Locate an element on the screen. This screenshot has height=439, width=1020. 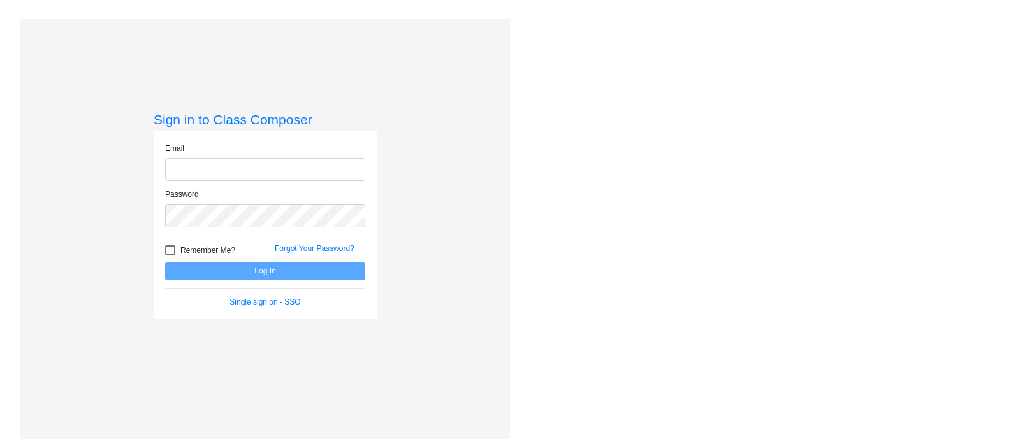
a: Forgot Your Password? is located at coordinates (314, 249).